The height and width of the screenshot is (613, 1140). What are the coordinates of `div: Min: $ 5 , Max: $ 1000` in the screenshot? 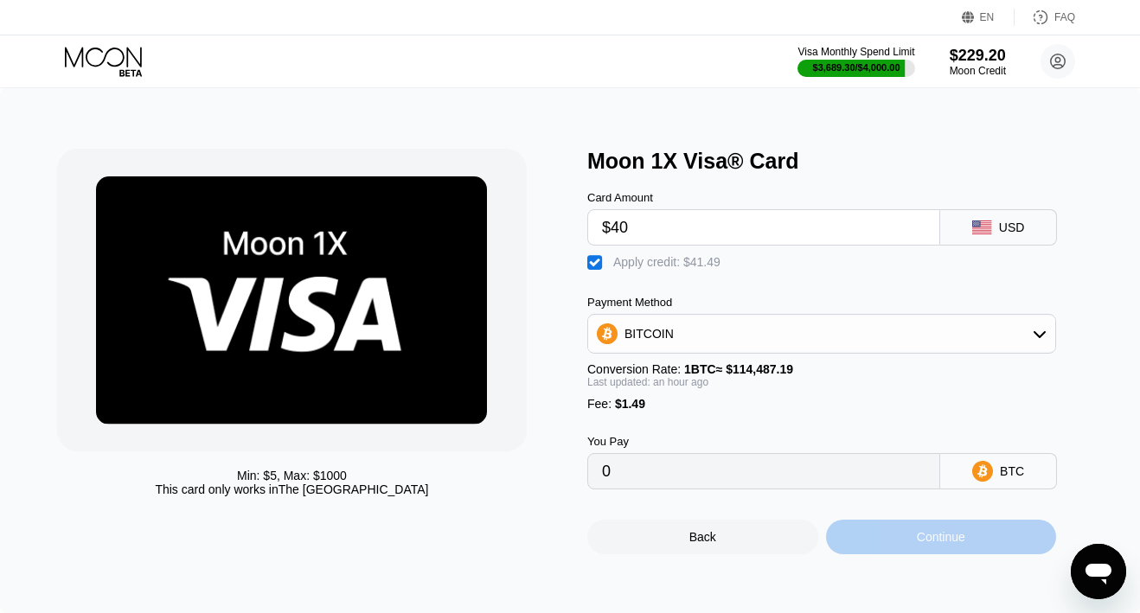 It's located at (292, 476).